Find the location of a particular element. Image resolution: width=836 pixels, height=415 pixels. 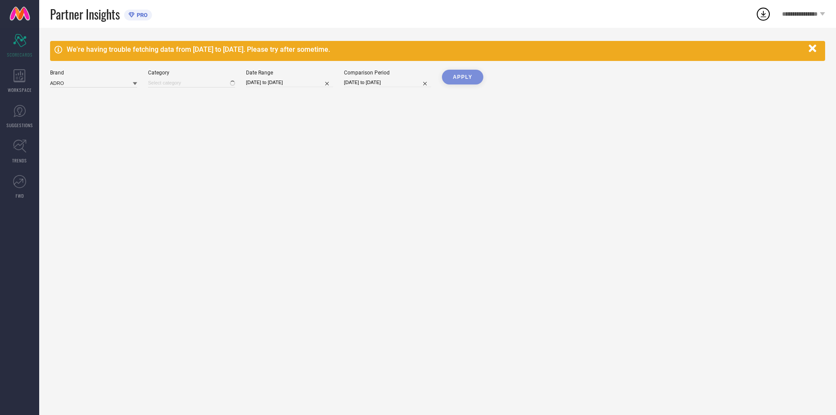

span: FWD is located at coordinates (20, 195).